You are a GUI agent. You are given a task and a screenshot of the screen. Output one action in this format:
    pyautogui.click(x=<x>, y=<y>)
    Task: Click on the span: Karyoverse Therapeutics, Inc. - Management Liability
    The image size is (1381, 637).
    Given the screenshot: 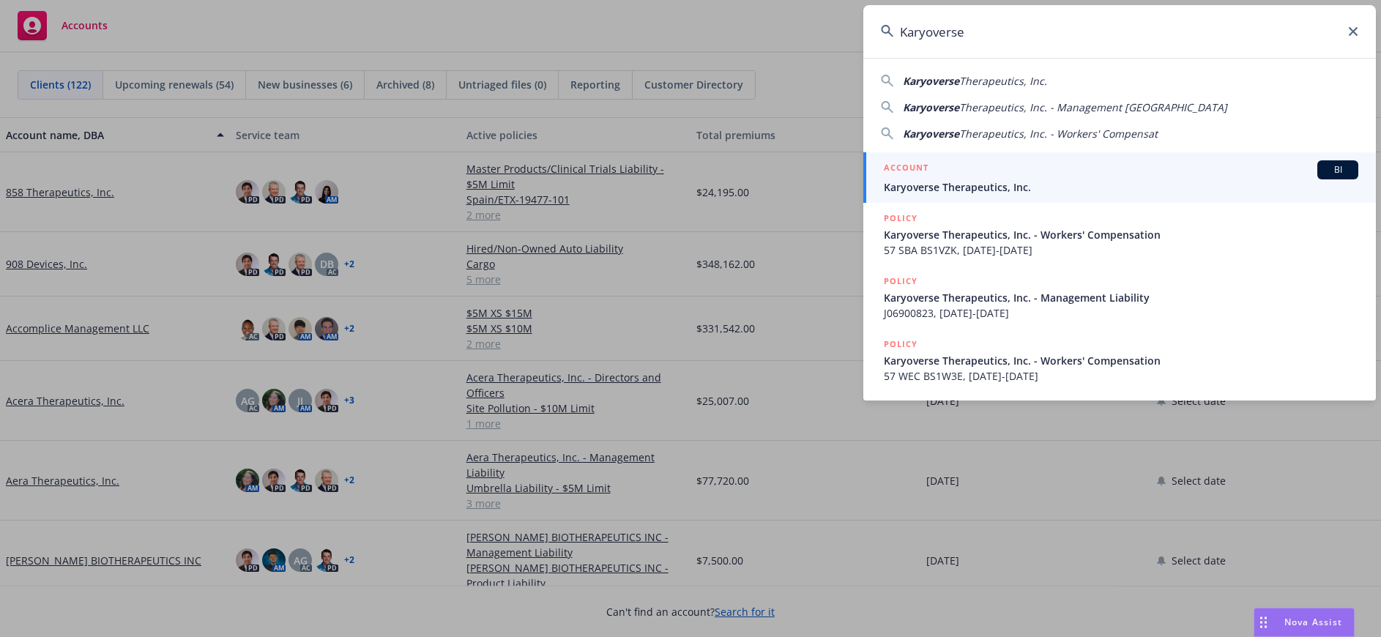 What is the action you would take?
    pyautogui.click(x=1121, y=297)
    